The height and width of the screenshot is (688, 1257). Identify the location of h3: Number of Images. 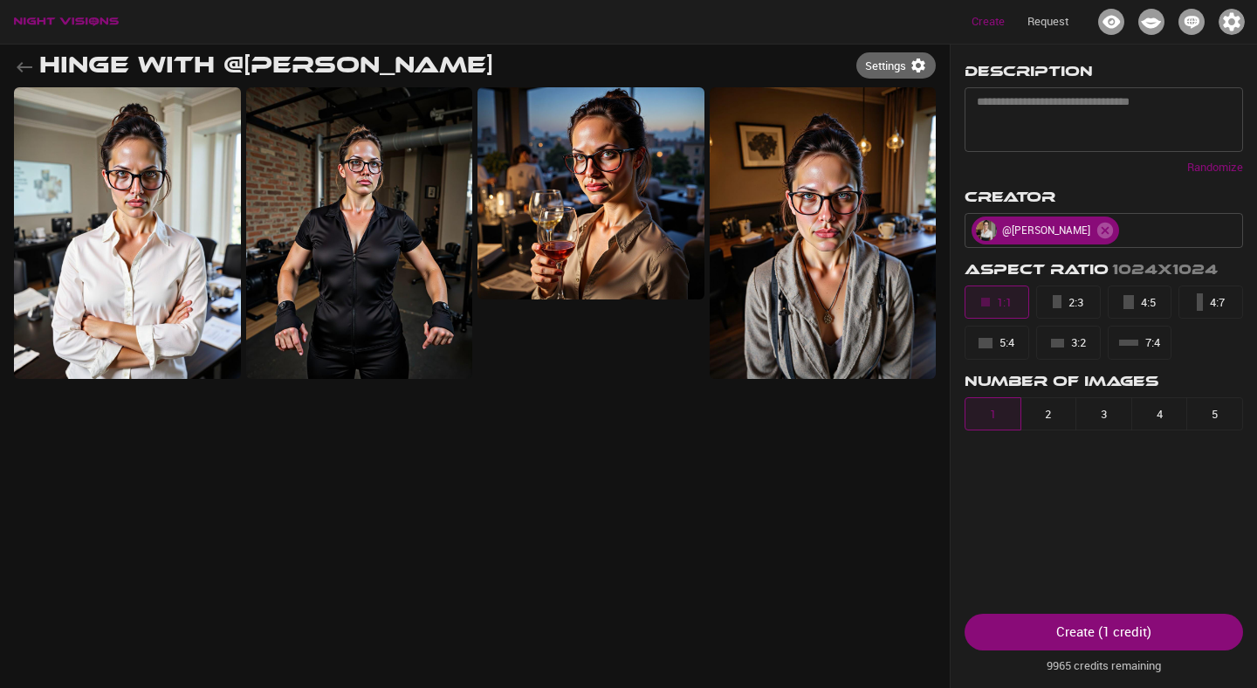
(1104, 385).